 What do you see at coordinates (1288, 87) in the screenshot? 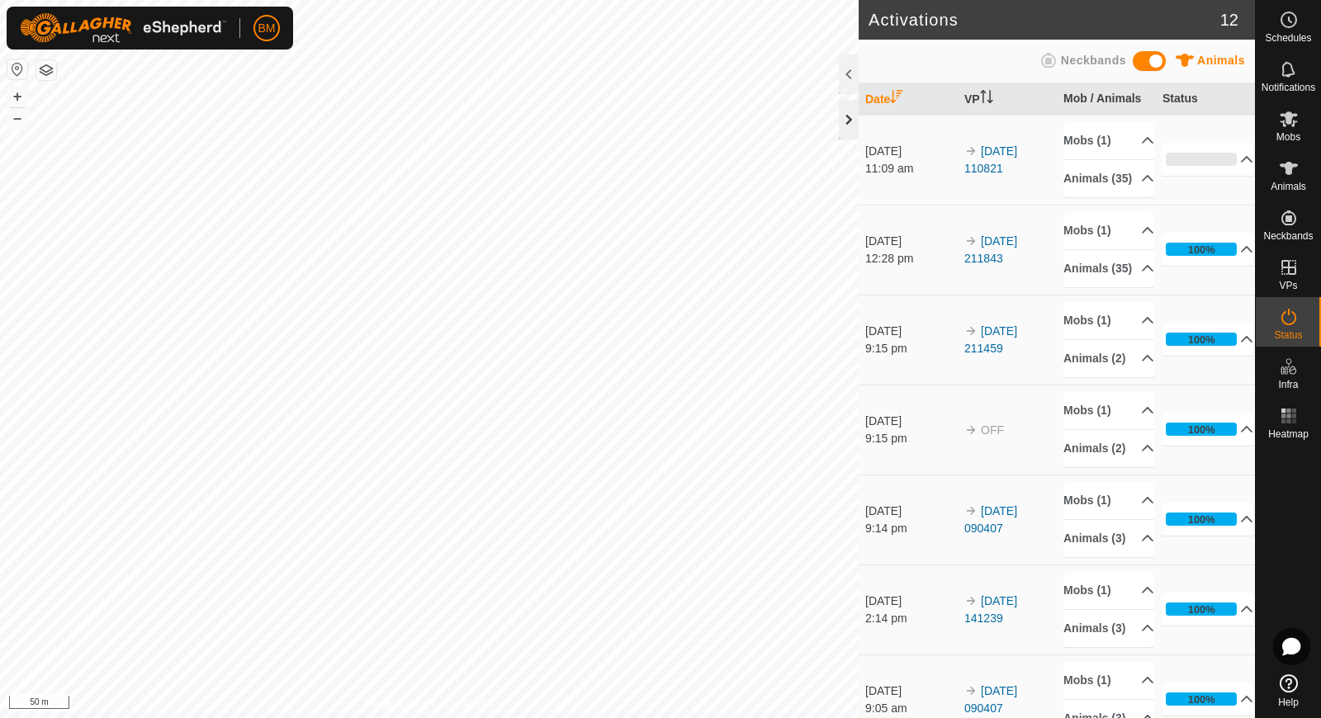
I see `span: Notifications` at bounding box center [1288, 87].